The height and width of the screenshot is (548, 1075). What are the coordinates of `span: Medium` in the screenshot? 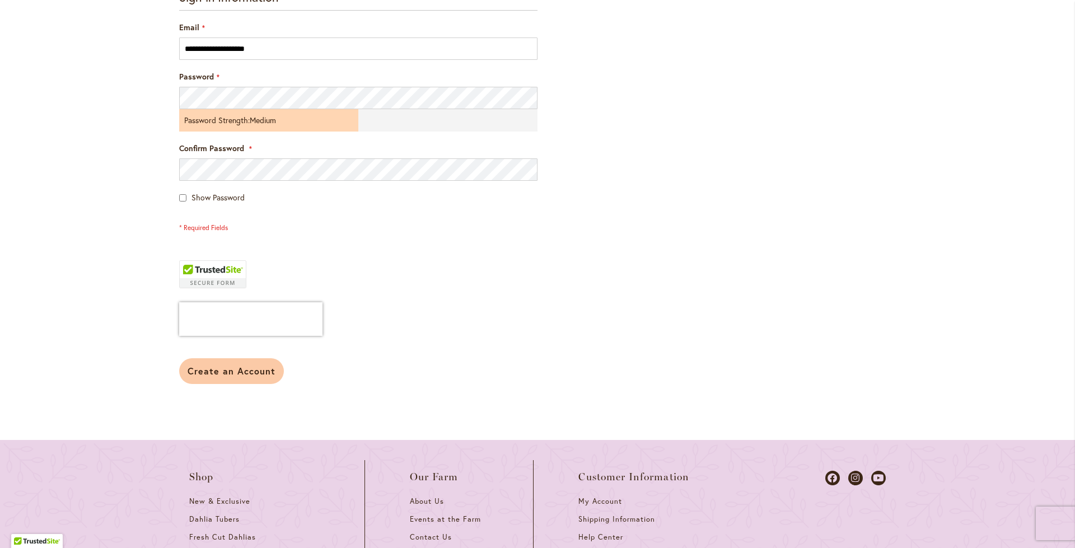 It's located at (262, 120).